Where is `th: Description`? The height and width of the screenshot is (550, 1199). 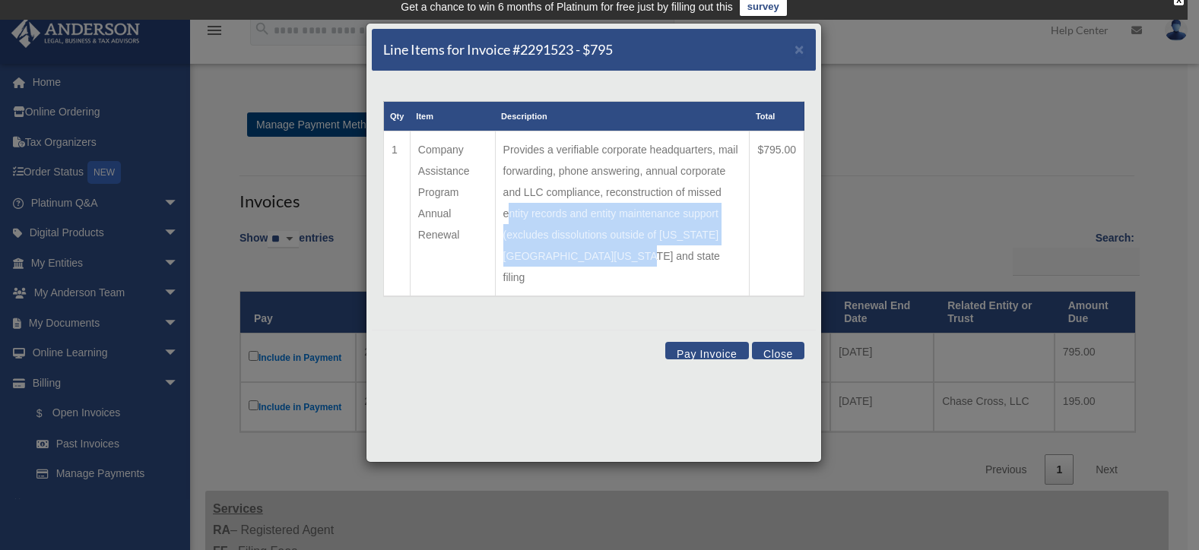
th: Description is located at coordinates (622, 116).